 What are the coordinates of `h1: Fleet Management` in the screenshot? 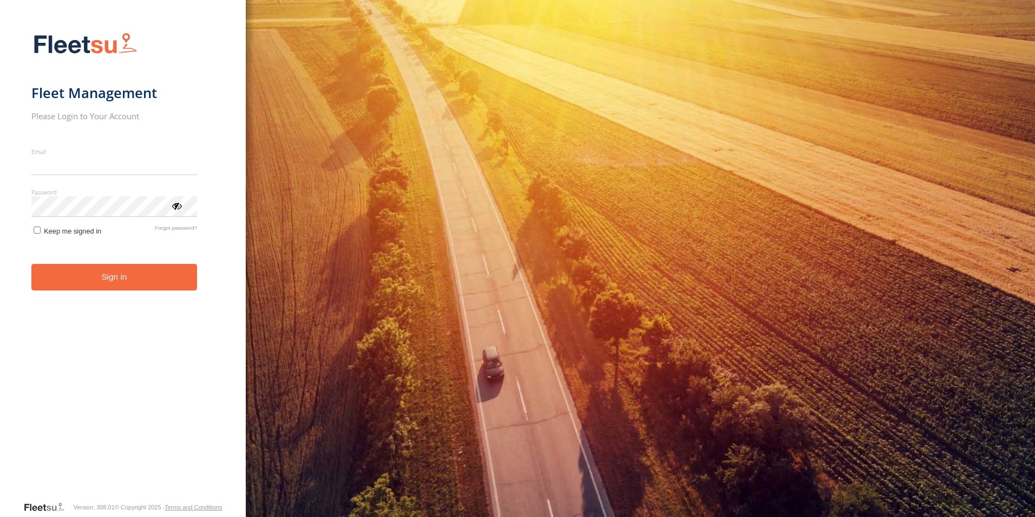 It's located at (114, 93).